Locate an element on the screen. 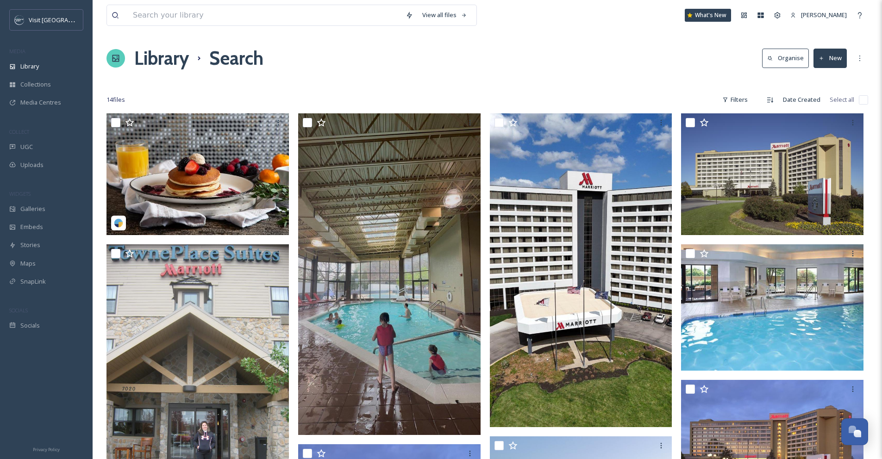  span: WIDGETS is located at coordinates (20, 194).